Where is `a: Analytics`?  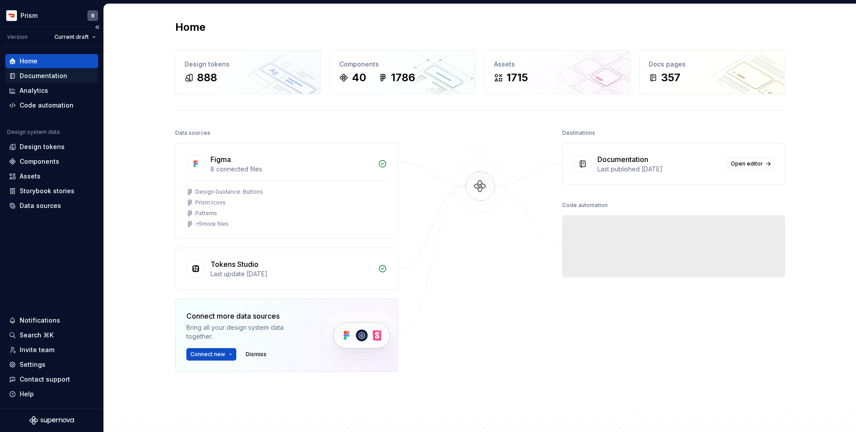 a: Analytics is located at coordinates (52, 91).